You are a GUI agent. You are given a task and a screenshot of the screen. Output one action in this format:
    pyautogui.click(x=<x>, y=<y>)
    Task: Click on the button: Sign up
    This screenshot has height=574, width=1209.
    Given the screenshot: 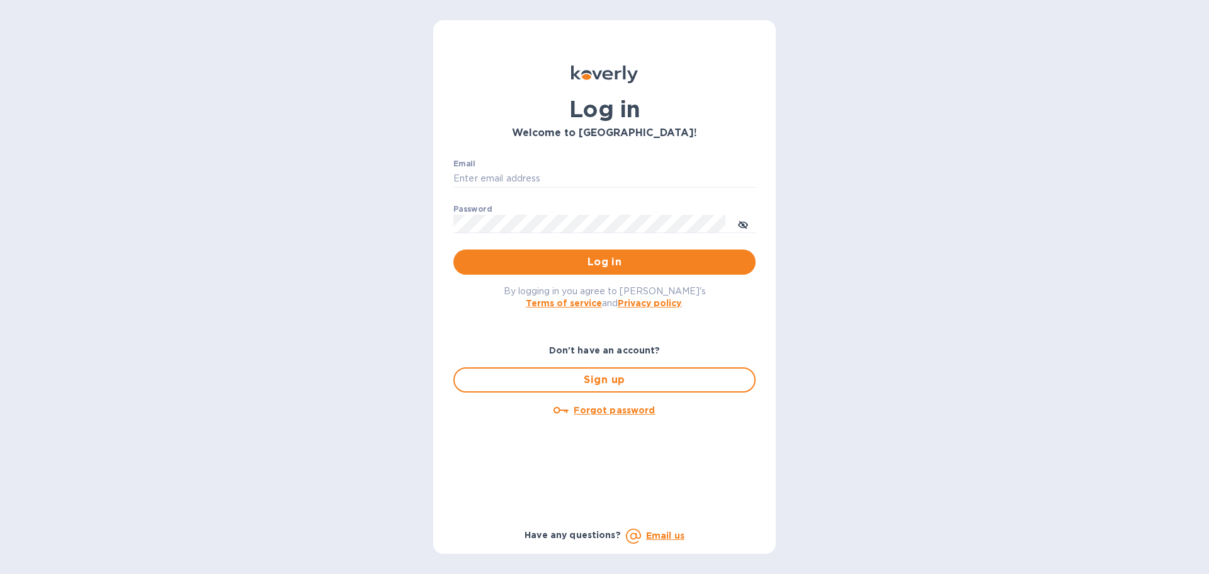 What is the action you would take?
    pyautogui.click(x=605, y=380)
    